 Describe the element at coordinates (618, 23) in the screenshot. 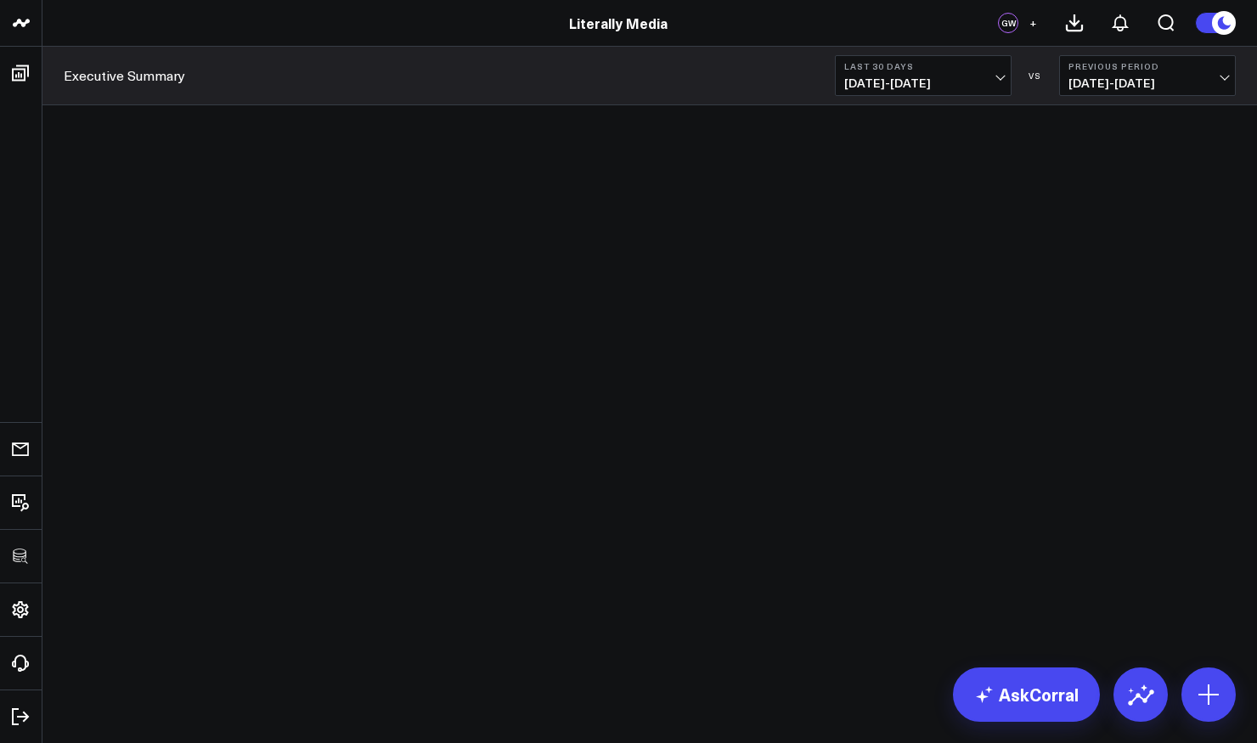

I see `a: Literally Media` at that location.